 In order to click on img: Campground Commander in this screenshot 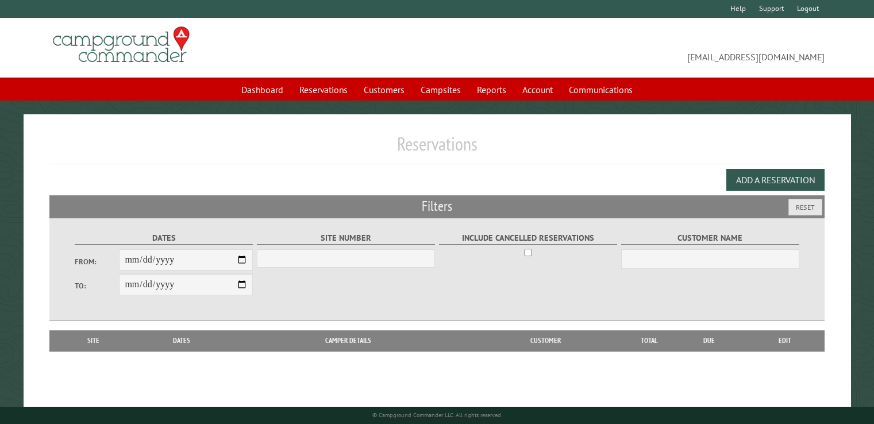, I will do `click(121, 45)`.